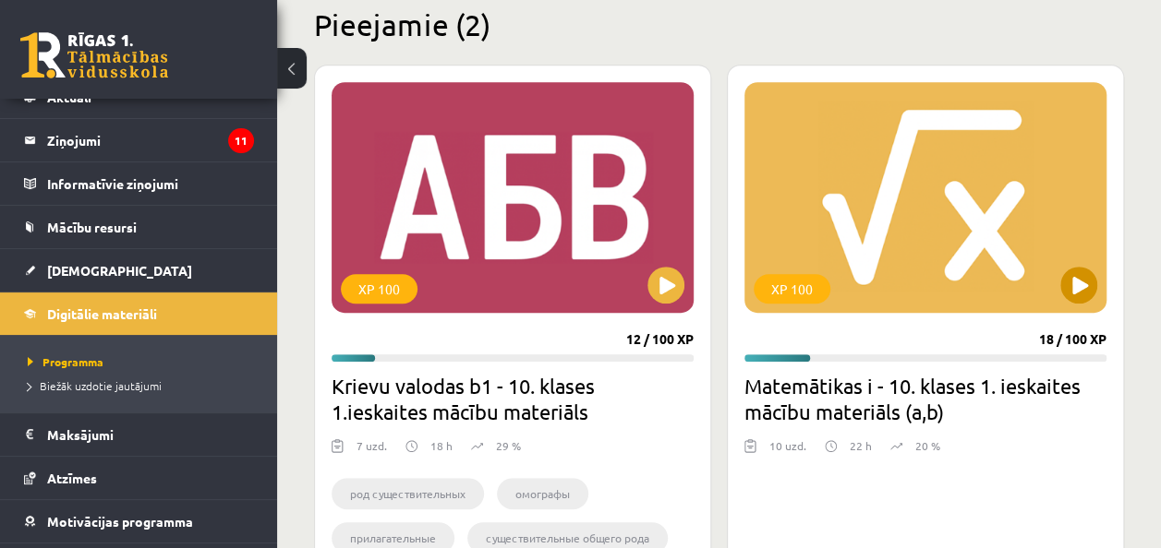  Describe the element at coordinates (102, 314) in the screenshot. I see `span: Digitālie materiāli` at that location.